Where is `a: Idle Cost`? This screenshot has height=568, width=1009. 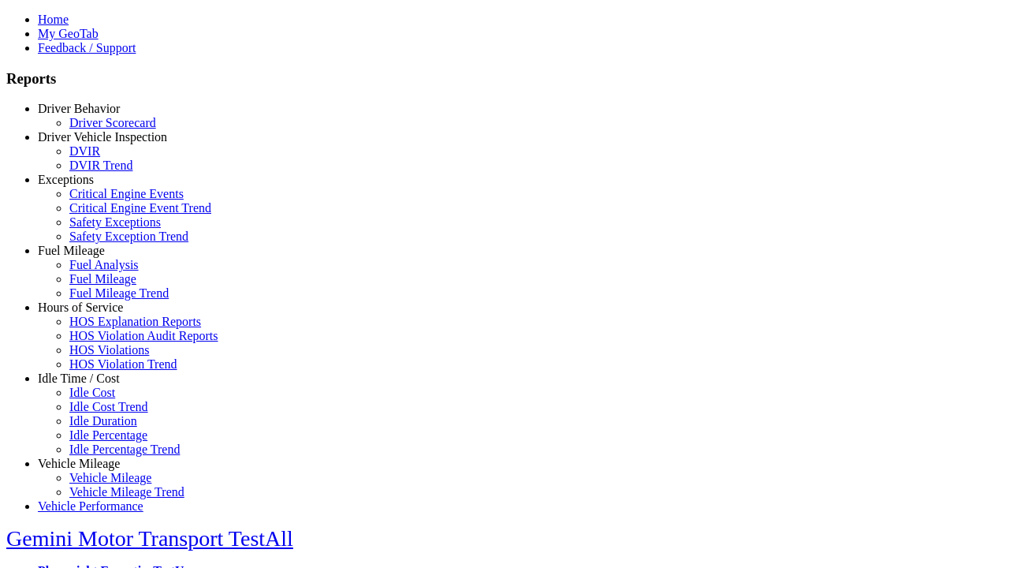
a: Idle Cost is located at coordinates (92, 392).